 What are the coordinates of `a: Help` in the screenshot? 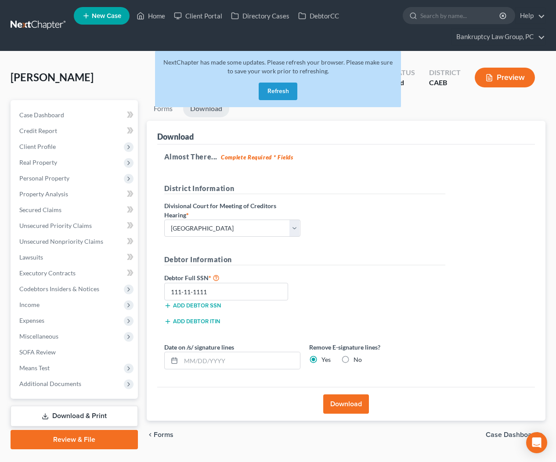 It's located at (530, 16).